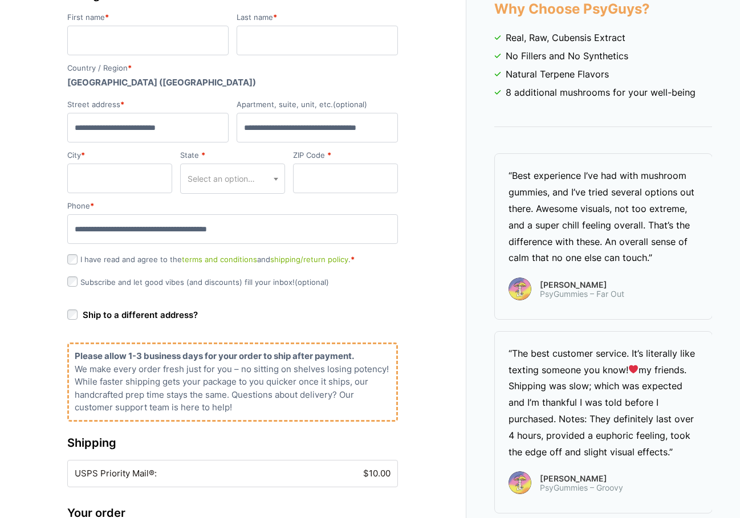 Image resolution: width=740 pixels, height=518 pixels. I want to click on label: City, so click(120, 155).